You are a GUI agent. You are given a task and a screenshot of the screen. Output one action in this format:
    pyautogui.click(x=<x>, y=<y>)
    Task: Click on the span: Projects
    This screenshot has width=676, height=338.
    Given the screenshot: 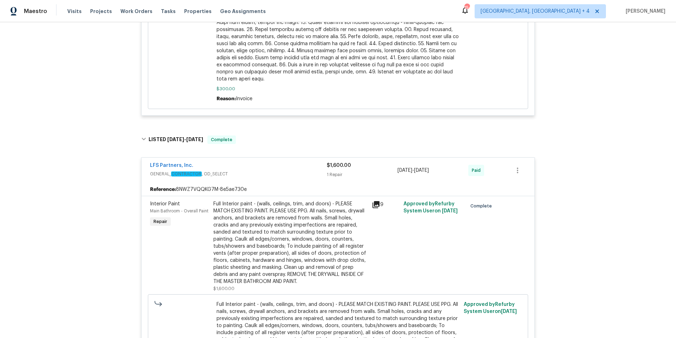 What is the action you would take?
    pyautogui.click(x=101, y=11)
    